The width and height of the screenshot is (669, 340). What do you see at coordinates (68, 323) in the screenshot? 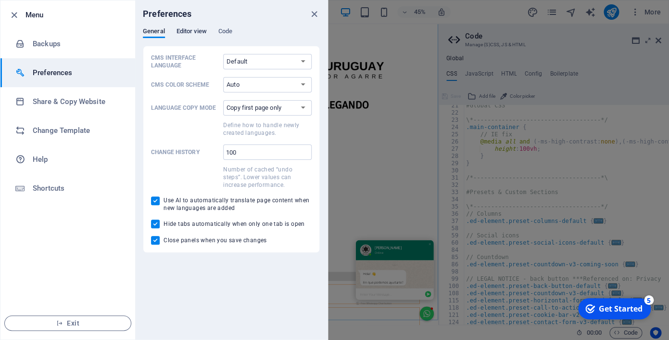
I see `button: Exit` at bounding box center [68, 323].